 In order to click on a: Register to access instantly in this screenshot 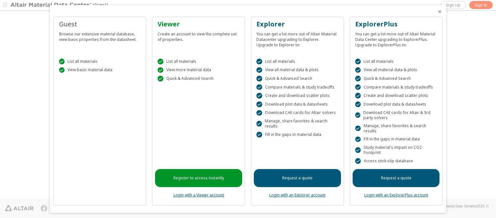, I will do `click(198, 178)`.